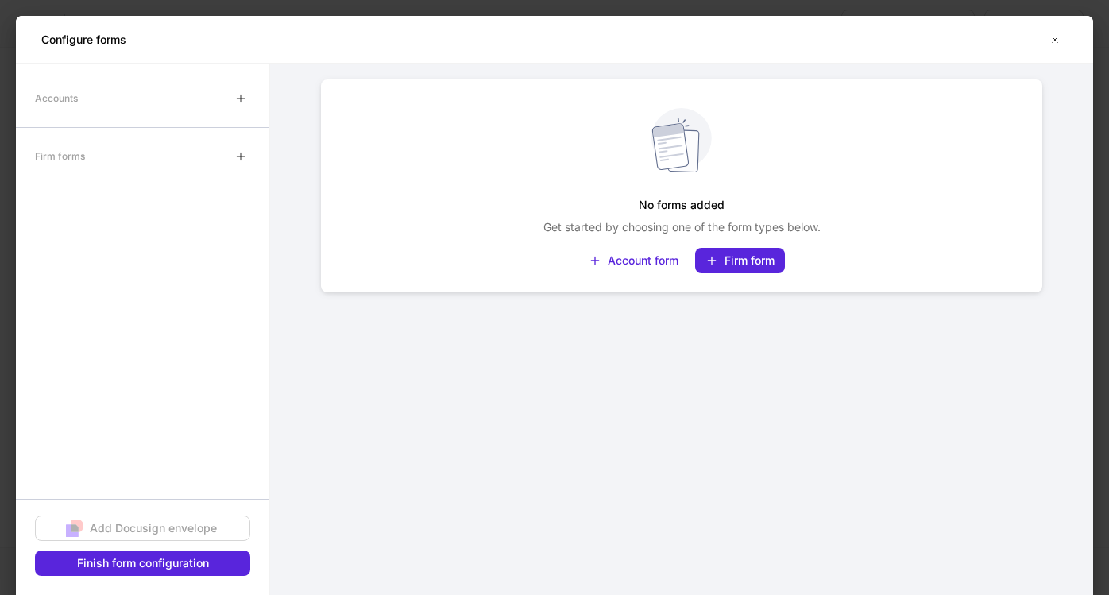 The width and height of the screenshot is (1109, 595). Describe the element at coordinates (749, 260) in the screenshot. I see `div: Firm form` at that location.